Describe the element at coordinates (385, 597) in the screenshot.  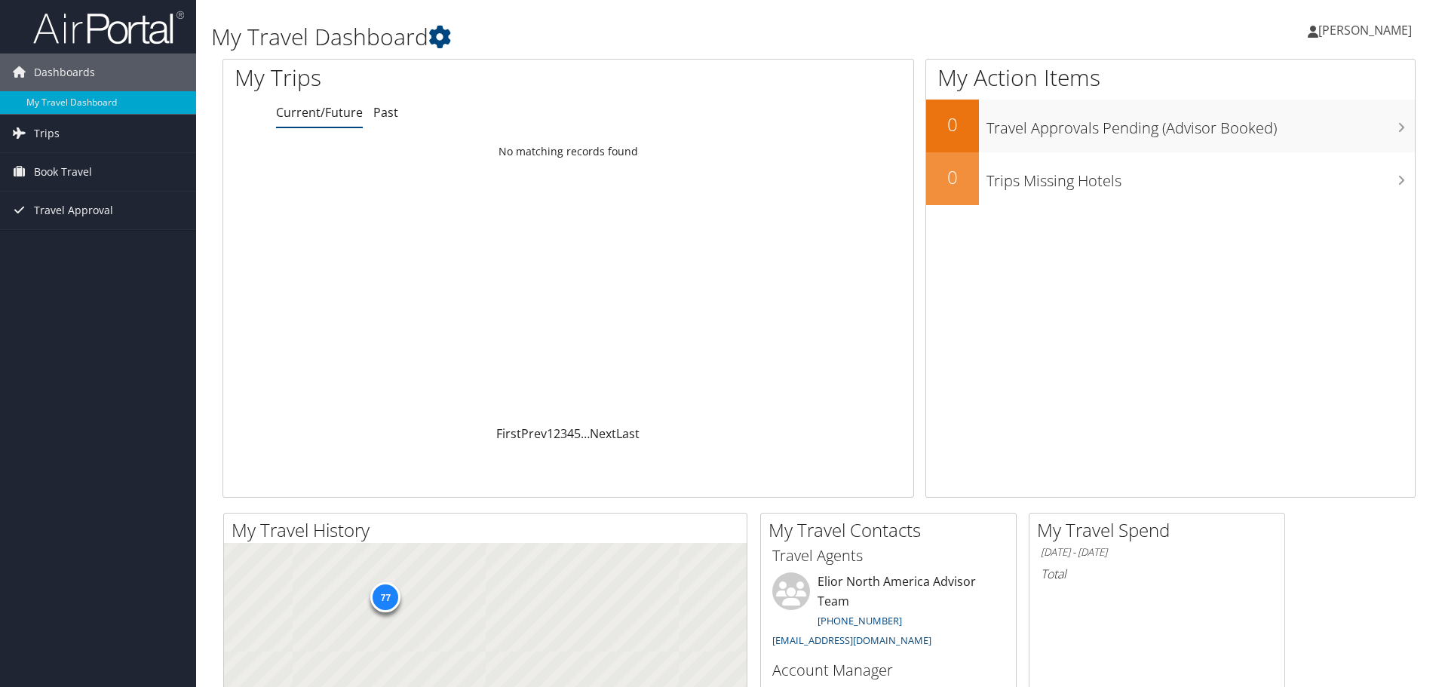
I see `div: 77` at that location.